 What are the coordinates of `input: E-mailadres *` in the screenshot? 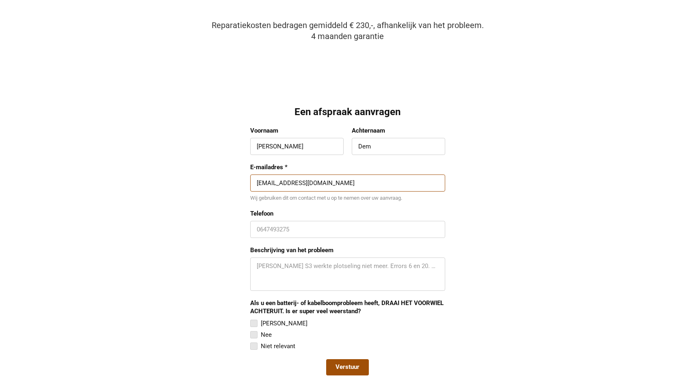 It's located at (348, 183).